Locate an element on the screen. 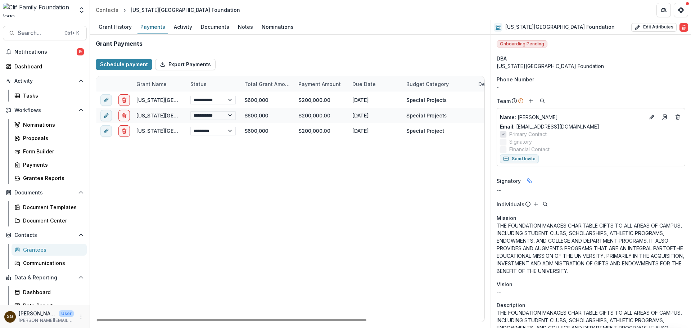 This screenshot has width=691, height=328. button: Search... is located at coordinates (45, 33).